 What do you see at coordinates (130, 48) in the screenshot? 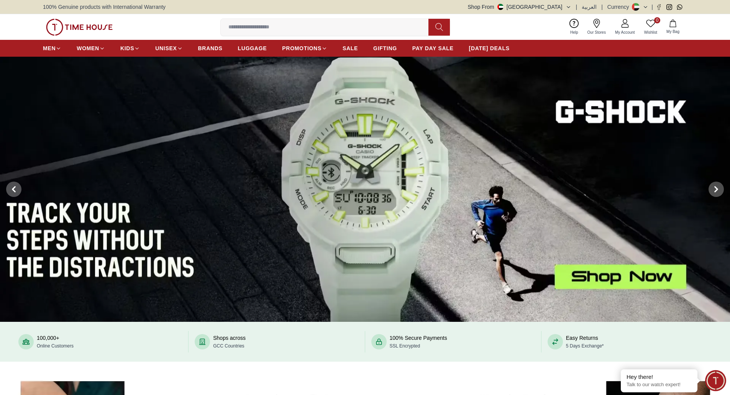
I see `a: KIDS` at bounding box center [130, 48].